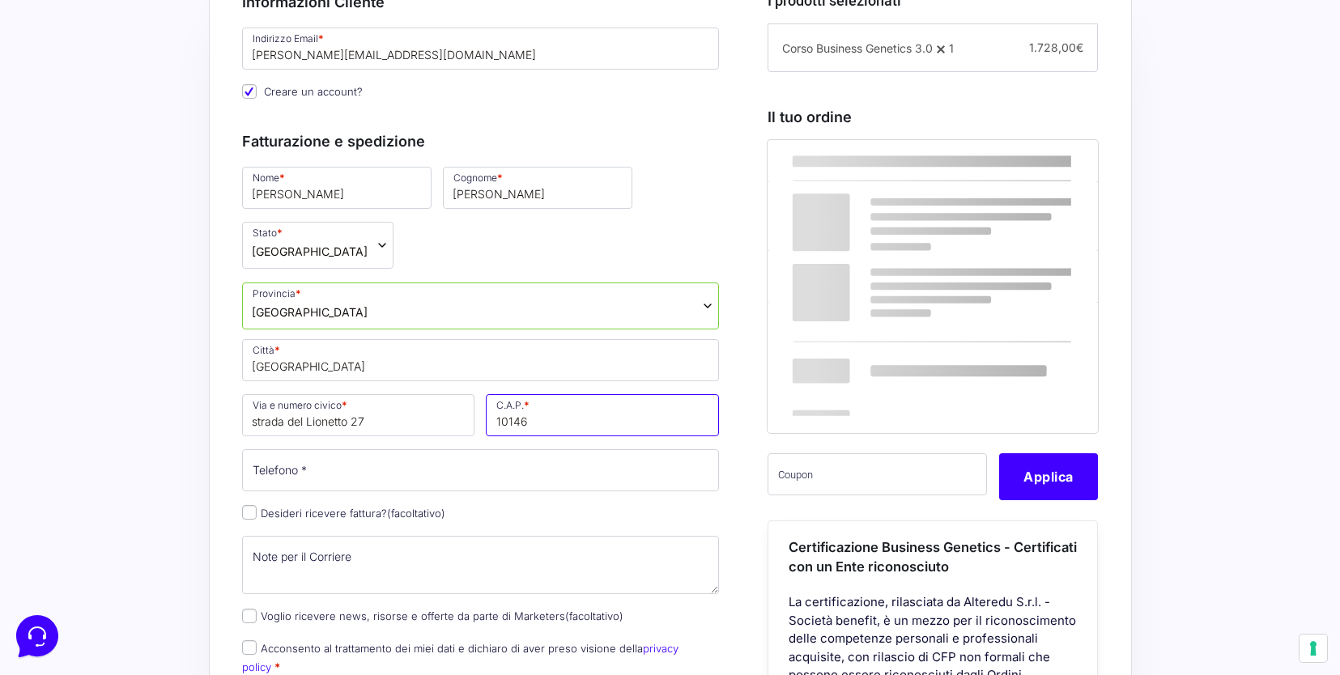  What do you see at coordinates (82, 71) in the screenshot?
I see `span: Le tue conversazioni` at bounding box center [82, 71].